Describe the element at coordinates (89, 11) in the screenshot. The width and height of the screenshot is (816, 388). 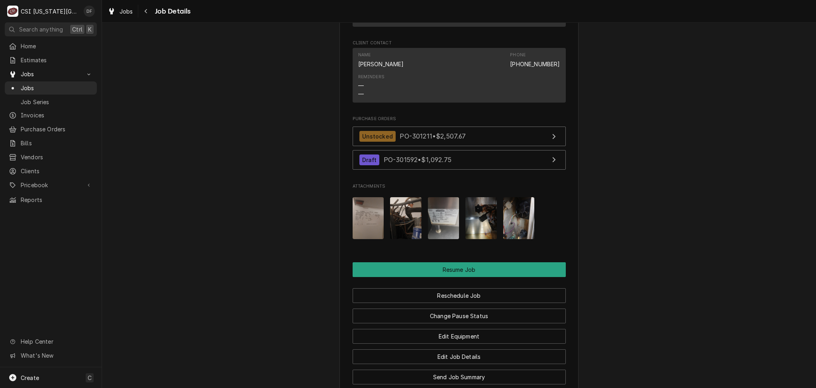
I see `div: DF` at that location.